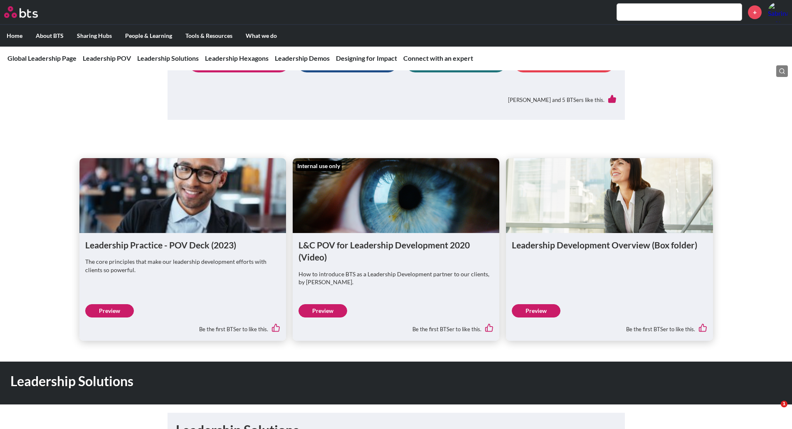 The width and height of the screenshot is (792, 429). I want to click on a: Global Leadership Page, so click(42, 58).